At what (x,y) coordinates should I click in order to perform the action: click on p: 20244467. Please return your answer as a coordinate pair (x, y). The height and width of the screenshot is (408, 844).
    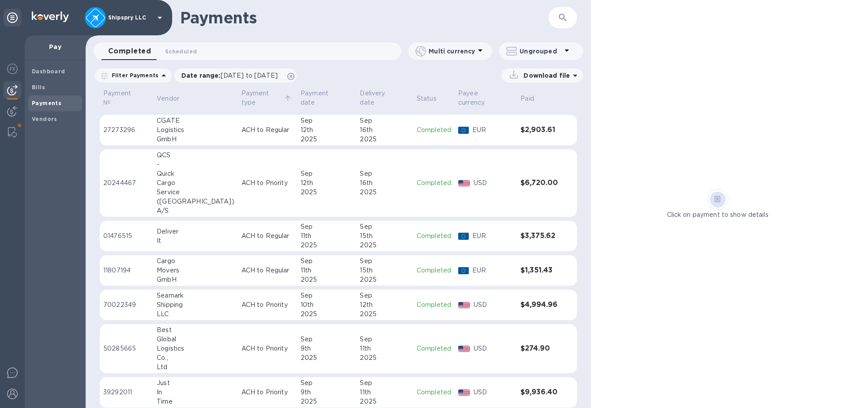
    Looking at the image, I should click on (126, 183).